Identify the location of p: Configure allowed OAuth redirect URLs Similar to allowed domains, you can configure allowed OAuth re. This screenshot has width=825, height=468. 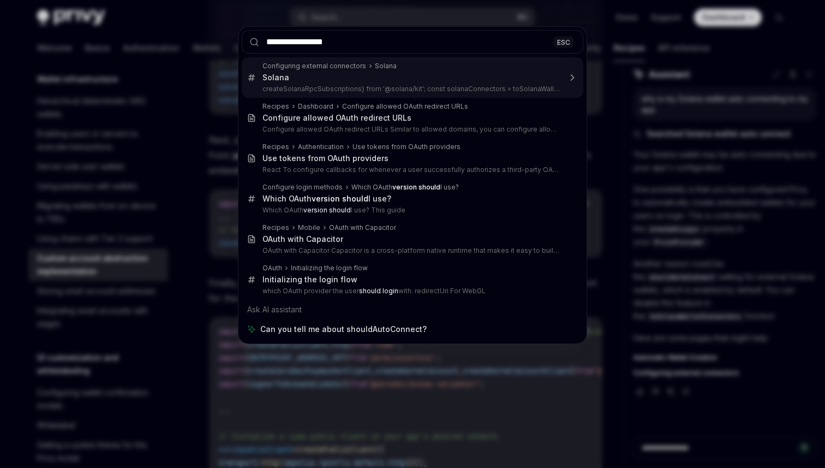
(411, 129).